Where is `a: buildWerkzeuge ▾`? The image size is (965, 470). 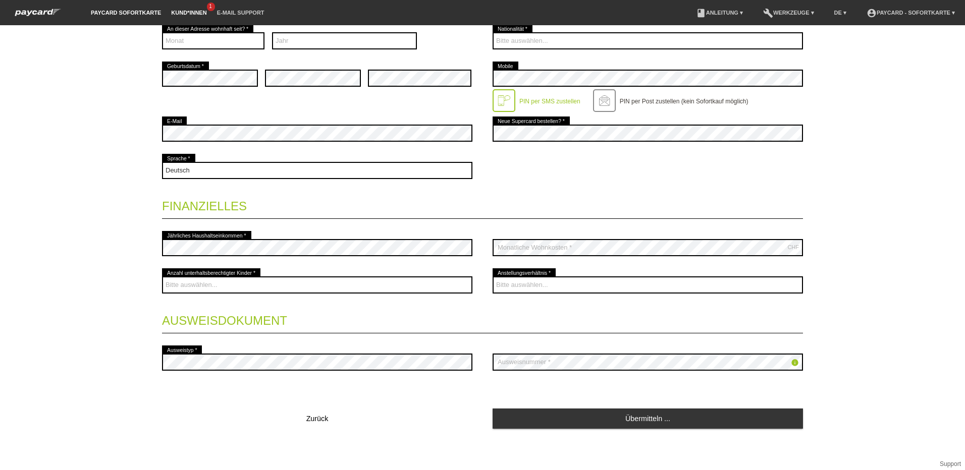
a: buildWerkzeuge ▾ is located at coordinates (788, 13).